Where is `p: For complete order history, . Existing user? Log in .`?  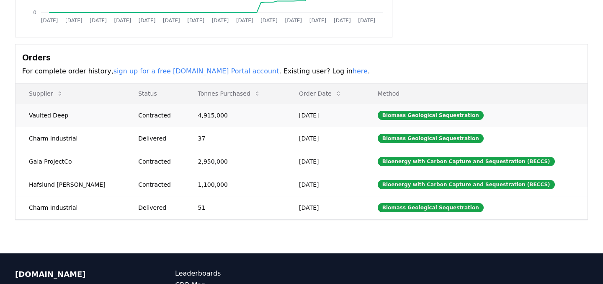 p: For complete order history, . Existing user? Log in . is located at coordinates (302, 71).